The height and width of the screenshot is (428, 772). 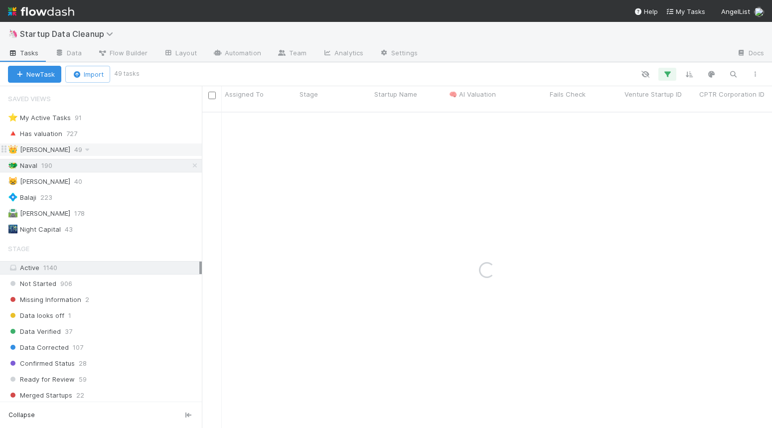 I want to click on span: My Tasks, so click(x=685, y=11).